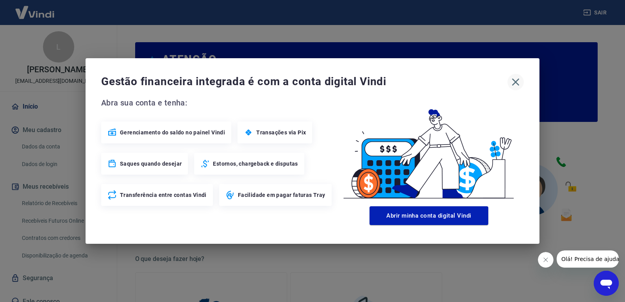 Image resolution: width=625 pixels, height=302 pixels. Describe the element at coordinates (304, 82) in the screenshot. I see `span: Gestão financeira integrada é com a conta digital Vindi` at that location.